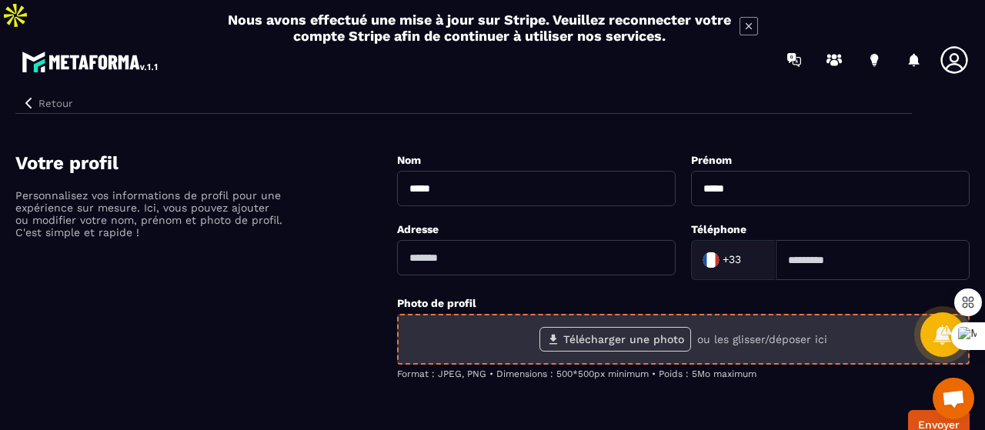 The width and height of the screenshot is (985, 430). Describe the element at coordinates (733, 260) in the screenshot. I see `div: Search for option` at that location.